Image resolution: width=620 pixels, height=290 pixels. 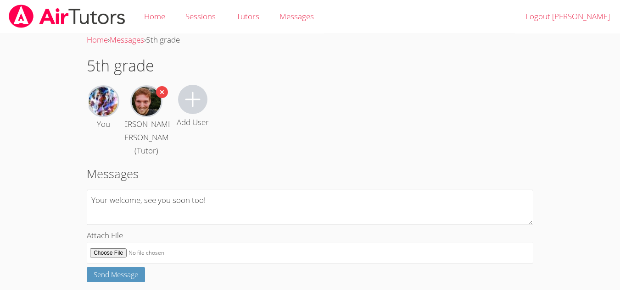 What do you see at coordinates (310, 66) in the screenshot?
I see `h1: 5th grade` at bounding box center [310, 66].